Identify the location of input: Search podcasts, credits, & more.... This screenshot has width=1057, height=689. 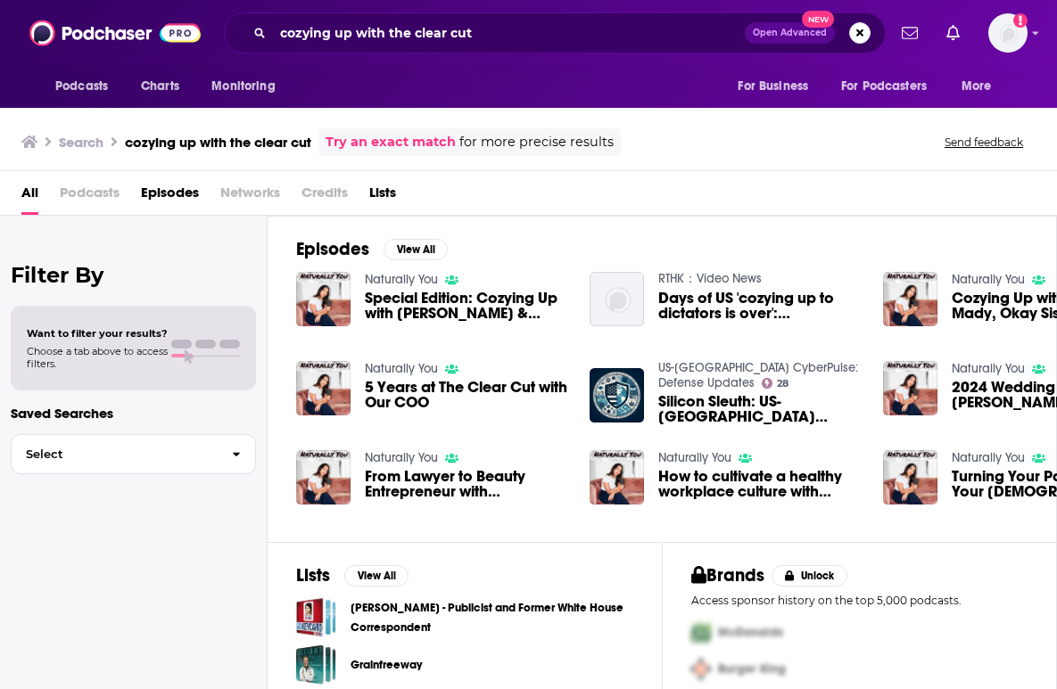
(508, 33).